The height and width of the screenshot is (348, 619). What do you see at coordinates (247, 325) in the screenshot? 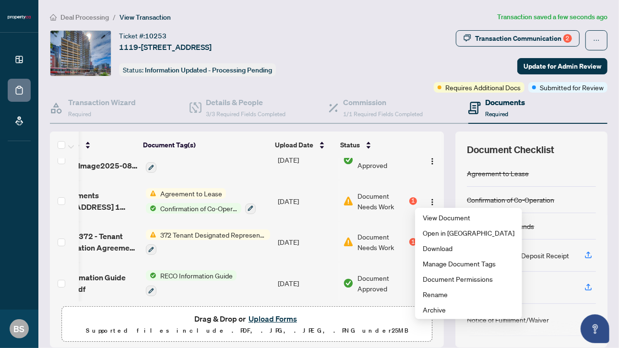
I see `span: Drag & Drop orUpload FormsSupported files include .PDF, .JPG, .JPEG, .PNG under25MB` at bounding box center [247, 325].